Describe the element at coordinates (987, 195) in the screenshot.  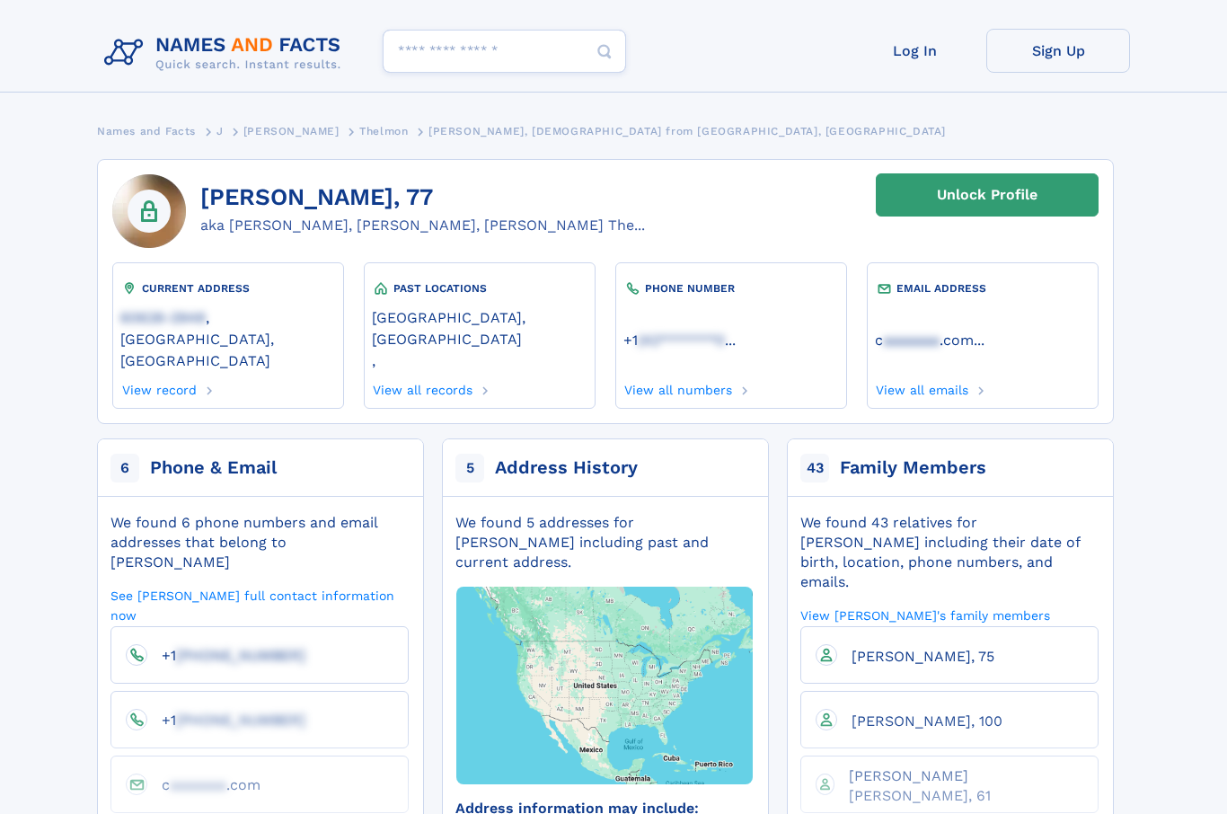
I see `a: Unlock Profile` at that location.